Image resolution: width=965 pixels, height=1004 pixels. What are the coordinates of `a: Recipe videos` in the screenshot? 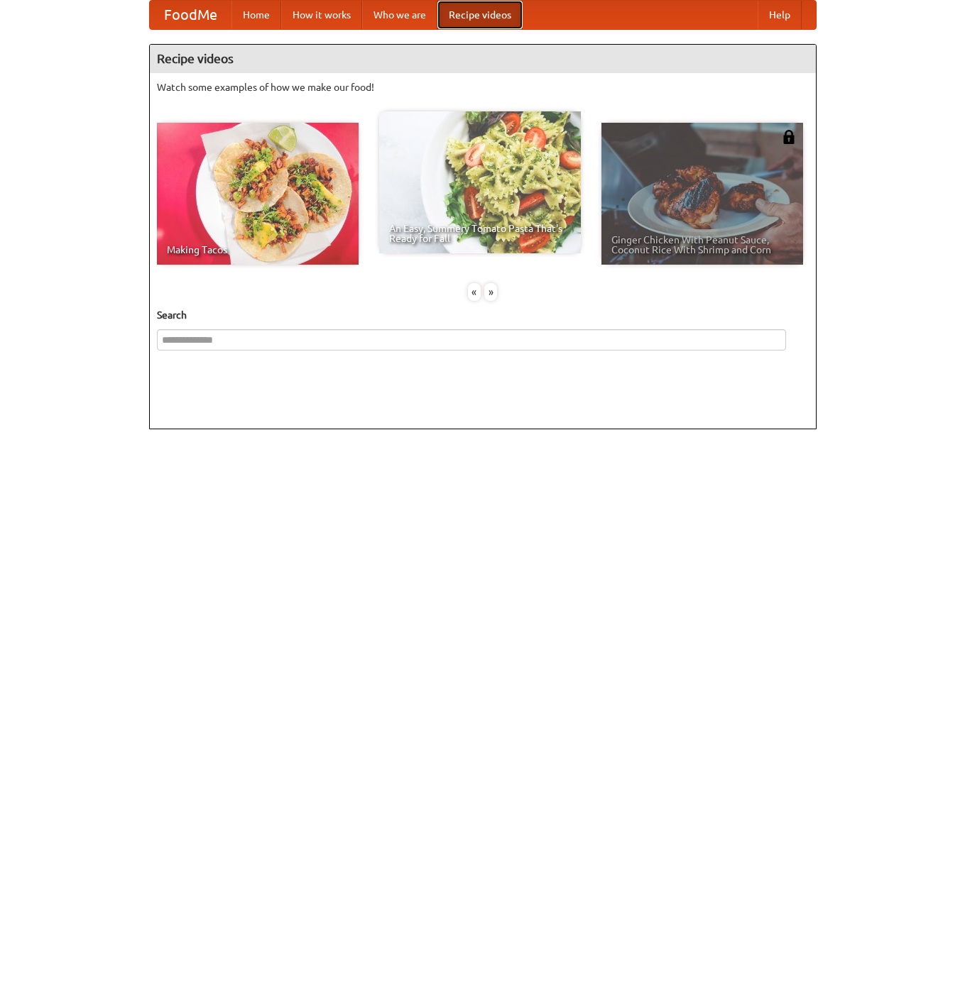 It's located at (480, 15).